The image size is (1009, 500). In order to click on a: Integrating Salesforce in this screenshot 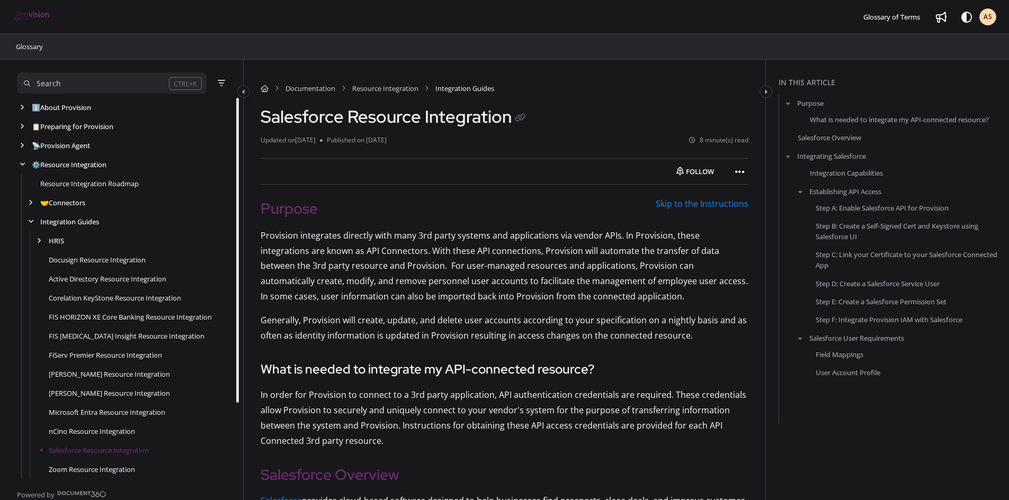, I will do `click(831, 156)`.